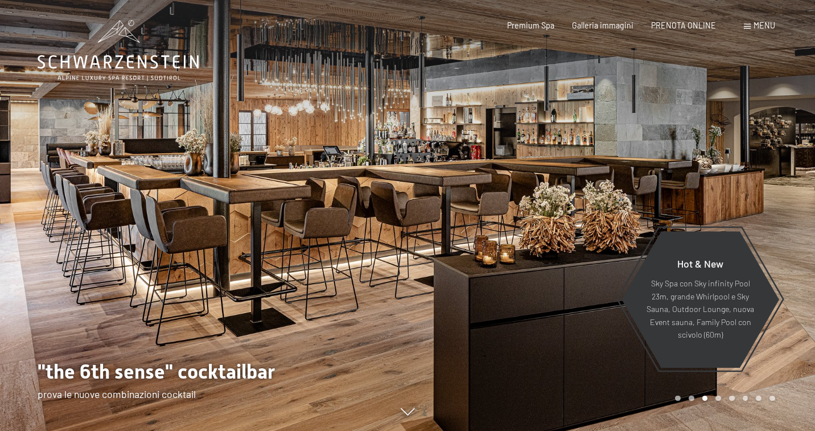  Describe the element at coordinates (772, 398) in the screenshot. I see `div: Carousel Page 8` at that location.